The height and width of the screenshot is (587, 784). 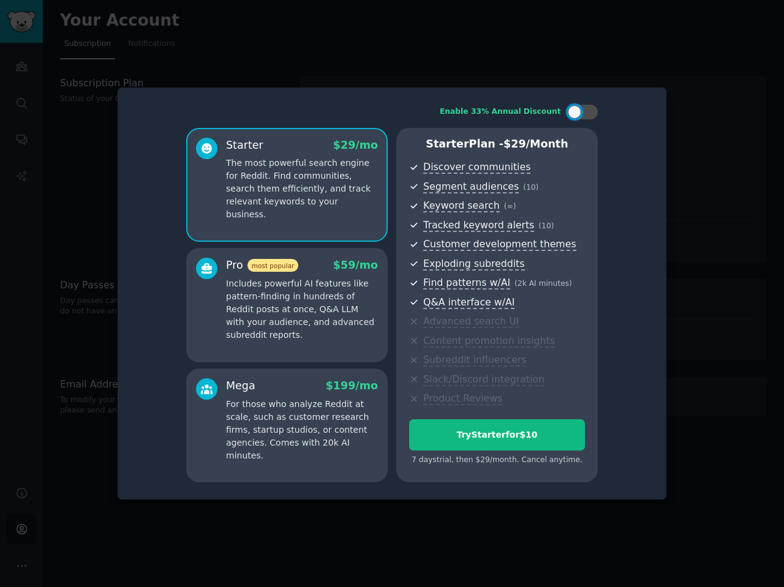 What do you see at coordinates (497, 460) in the screenshot?
I see `div: 7 days trial, then $ 29 /month . Cancel anytime.` at bounding box center [497, 460].